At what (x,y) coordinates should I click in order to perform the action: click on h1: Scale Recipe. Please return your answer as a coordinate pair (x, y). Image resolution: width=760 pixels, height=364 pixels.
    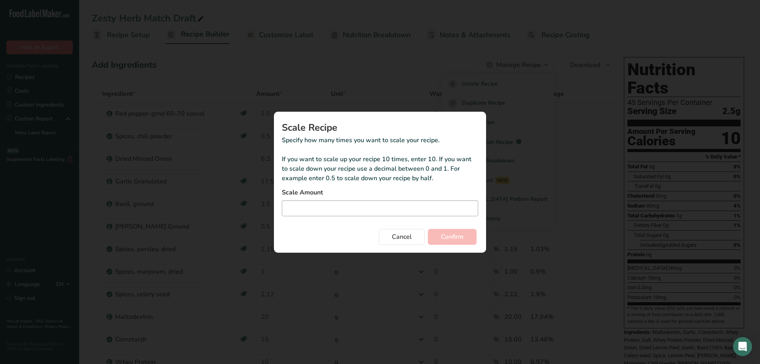
    Looking at the image, I should click on (380, 127).